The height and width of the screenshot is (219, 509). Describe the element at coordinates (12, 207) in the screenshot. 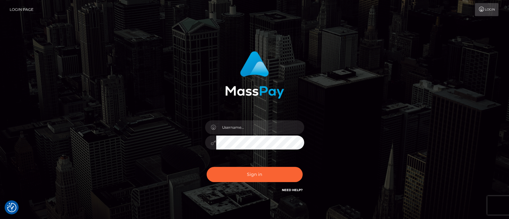

I see `img: Revisit consent button` at that location.